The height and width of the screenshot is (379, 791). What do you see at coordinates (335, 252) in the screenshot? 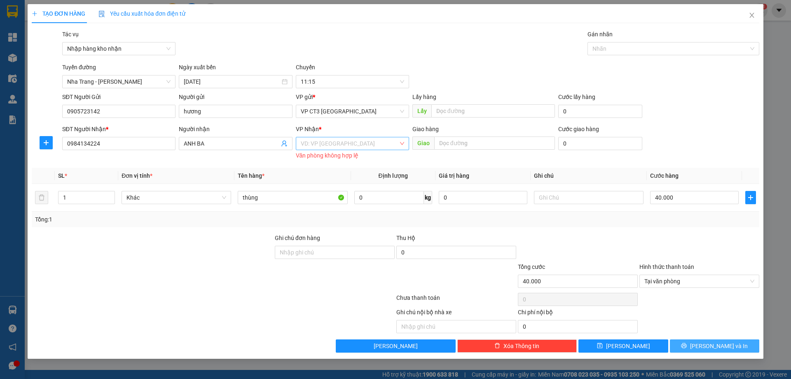
I see `input: Ghi chú đơn hàng` at bounding box center [335, 252].